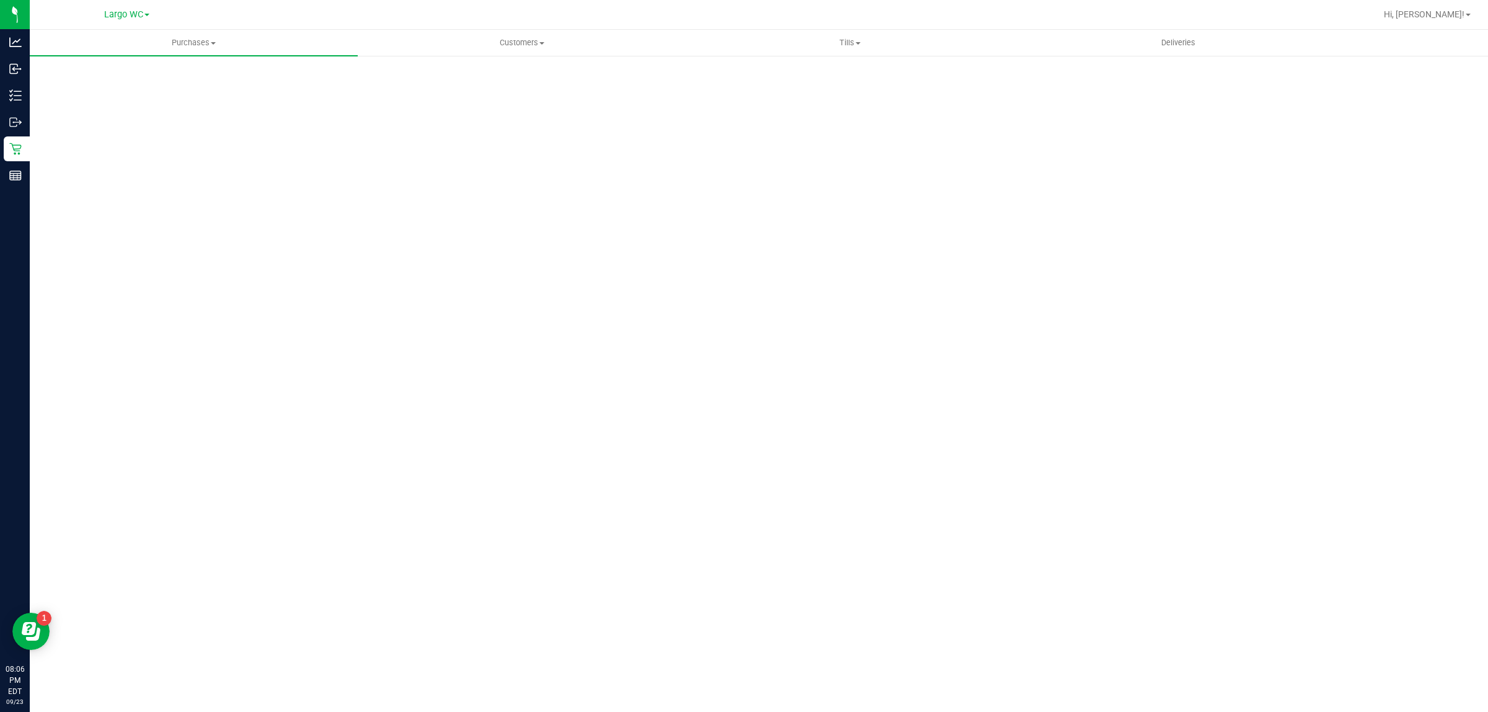  What do you see at coordinates (15, 149) in the screenshot?
I see `inline-svg: Retail` at bounding box center [15, 149].